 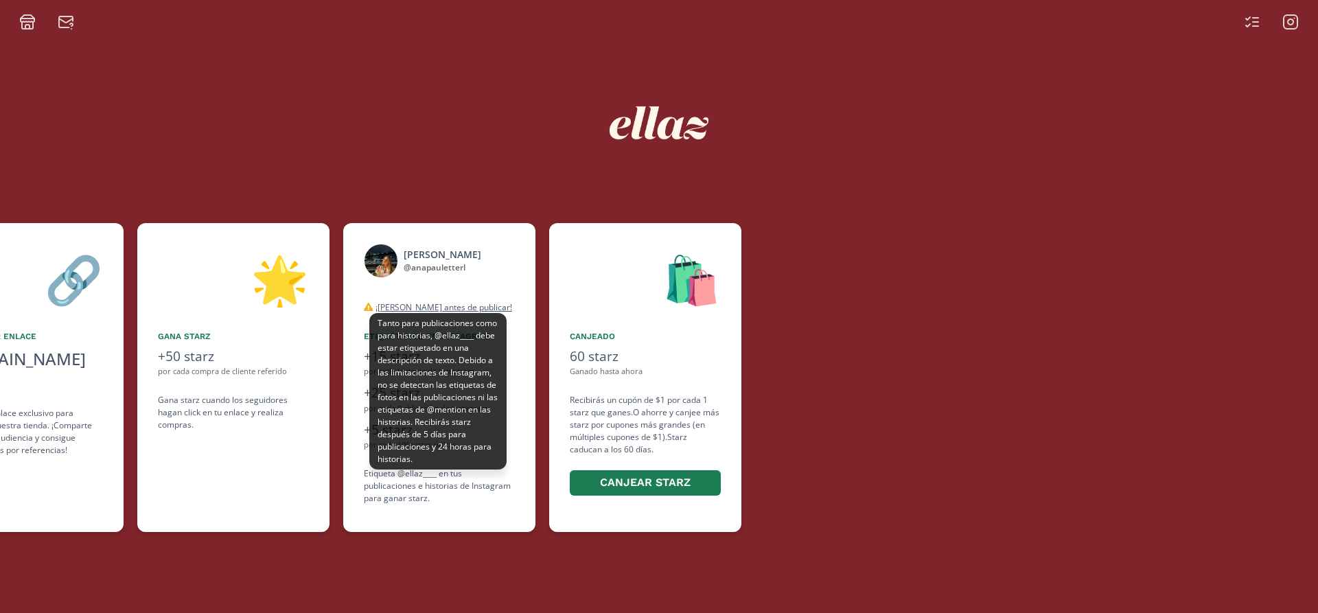 What do you see at coordinates (439, 393) in the screenshot?
I see `div: +25 starz` at bounding box center [439, 393].